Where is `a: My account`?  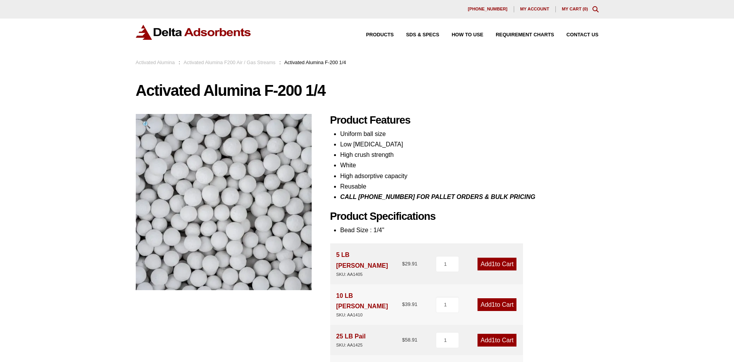 a: My account is located at coordinates (535, 9).